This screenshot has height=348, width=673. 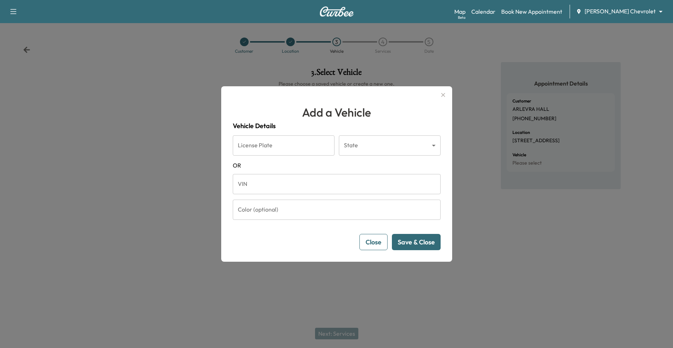 What do you see at coordinates (336, 112) in the screenshot?
I see `h1: Add a Vehicle` at bounding box center [336, 112].